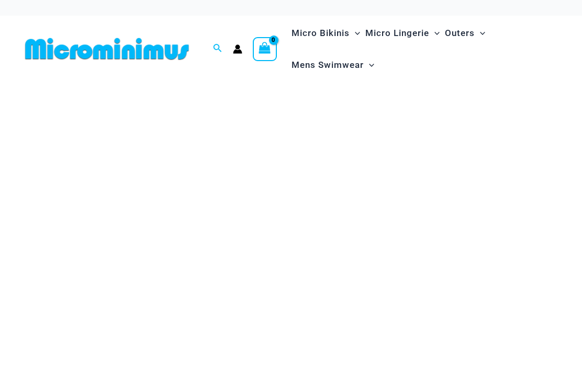 This screenshot has width=582, height=387. What do you see at coordinates (464, 33) in the screenshot?
I see `a: OutersMenu ToggleMenu Toggle` at bounding box center [464, 33].